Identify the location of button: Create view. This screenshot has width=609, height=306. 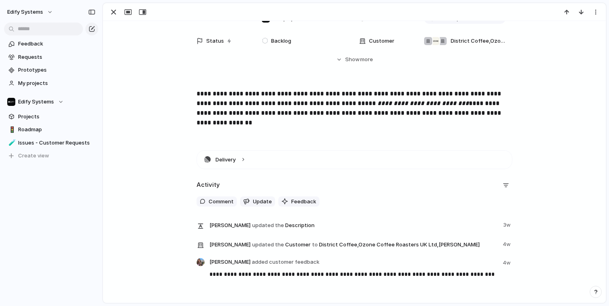
(51, 156).